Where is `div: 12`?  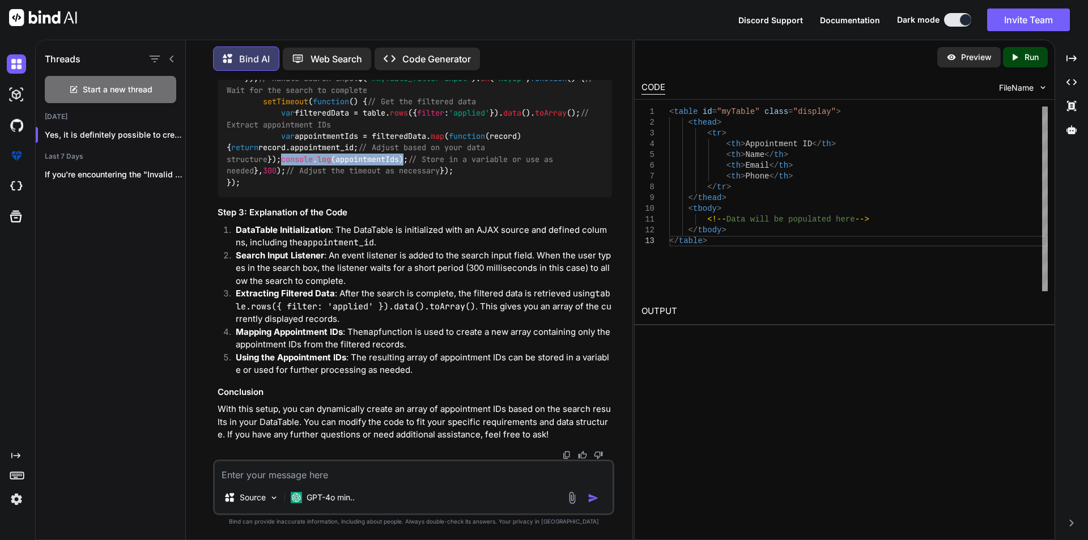 div: 12 is located at coordinates (648, 230).